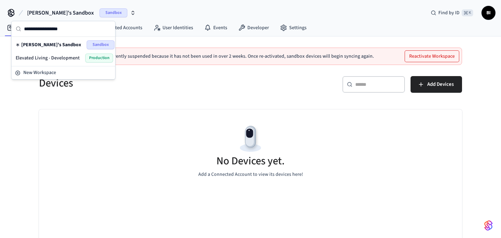  I want to click on a: Settings, so click(293, 28).